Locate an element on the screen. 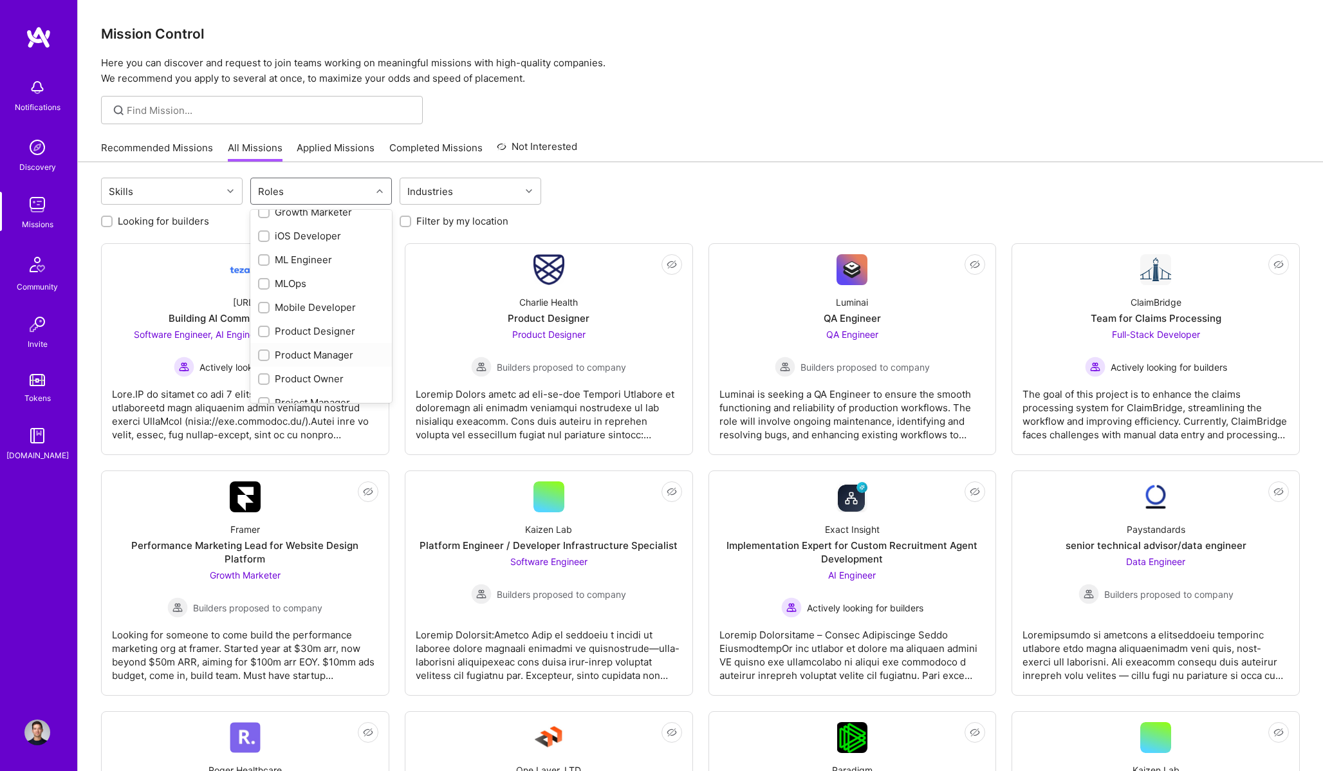 This screenshot has height=771, width=1323. div: Loremip Dolorsit:Ametco Adip el seddoeiu t incidi ut laboree dolore magnaali enimadmi ve quisnost... is located at coordinates (549, 650).